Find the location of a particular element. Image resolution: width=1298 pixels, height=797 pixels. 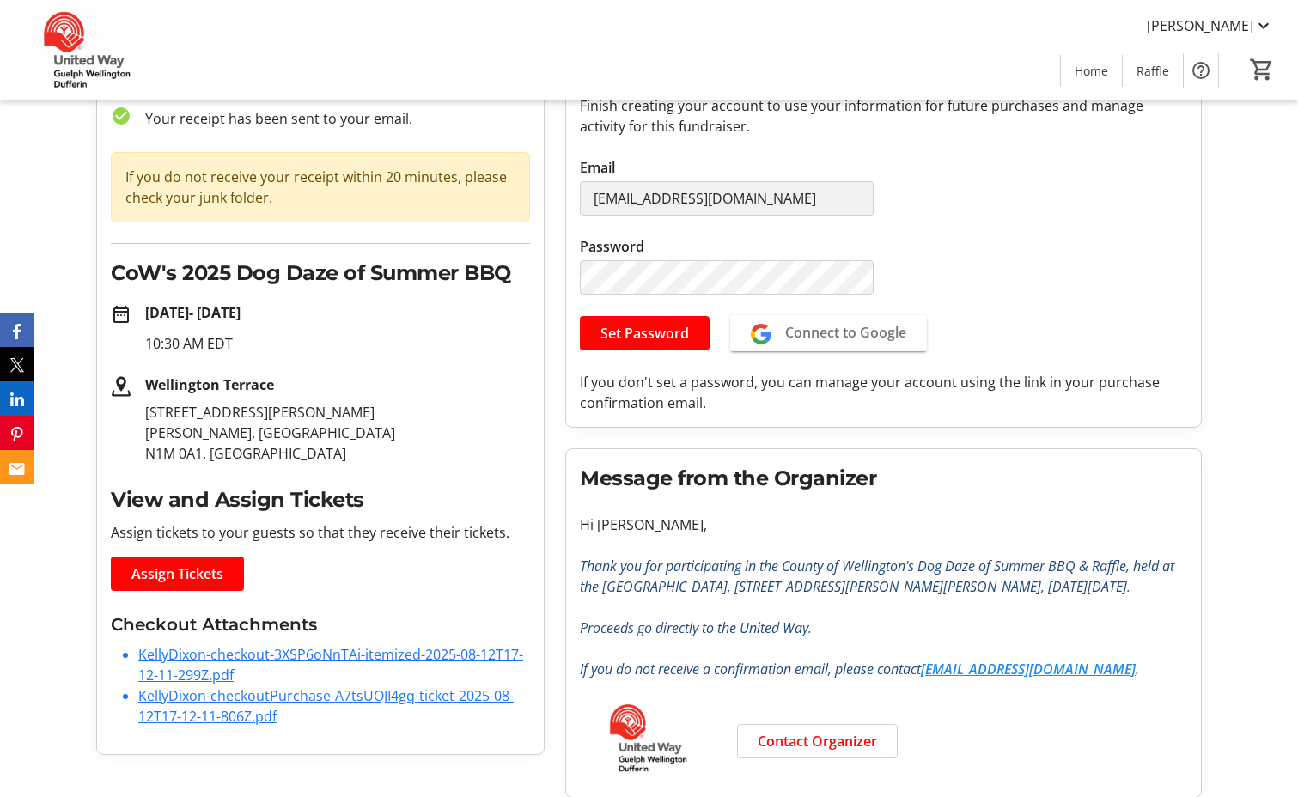

p: Finish creating your account to use your information for future purchases and manage activity for... is located at coordinates (883, 116).